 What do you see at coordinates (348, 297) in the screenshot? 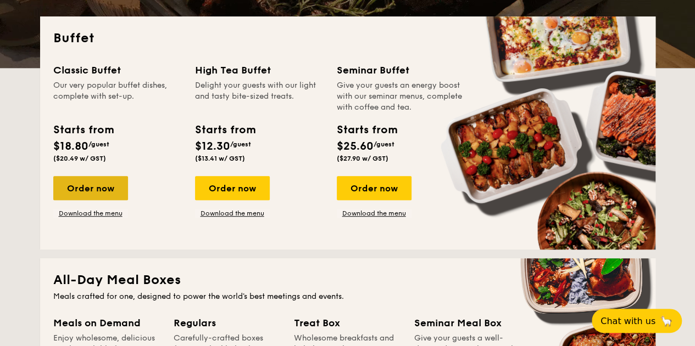
I see `div: Meals crafted for one, designed to power the world's best meetings and events.` at bounding box center [348, 297].